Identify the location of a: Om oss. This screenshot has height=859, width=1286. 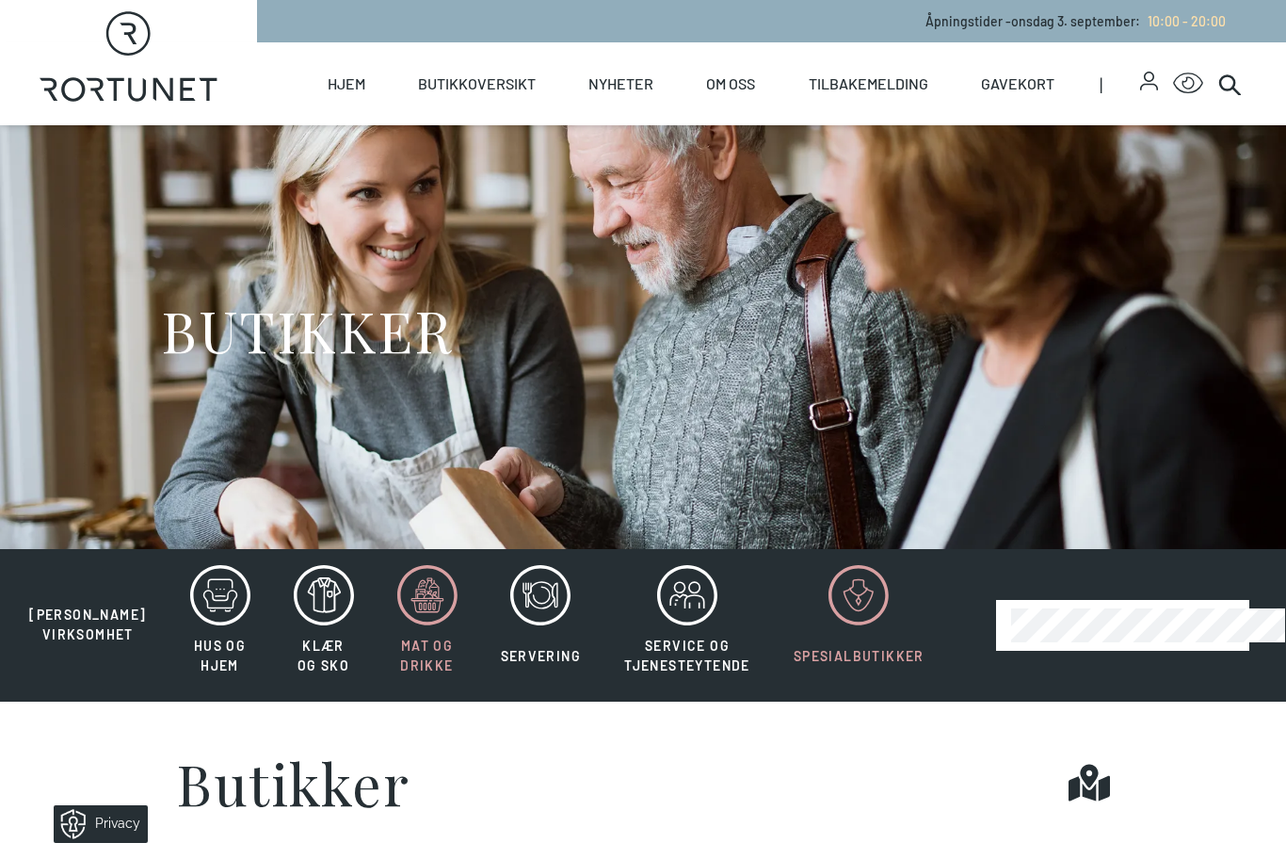
(731, 84).